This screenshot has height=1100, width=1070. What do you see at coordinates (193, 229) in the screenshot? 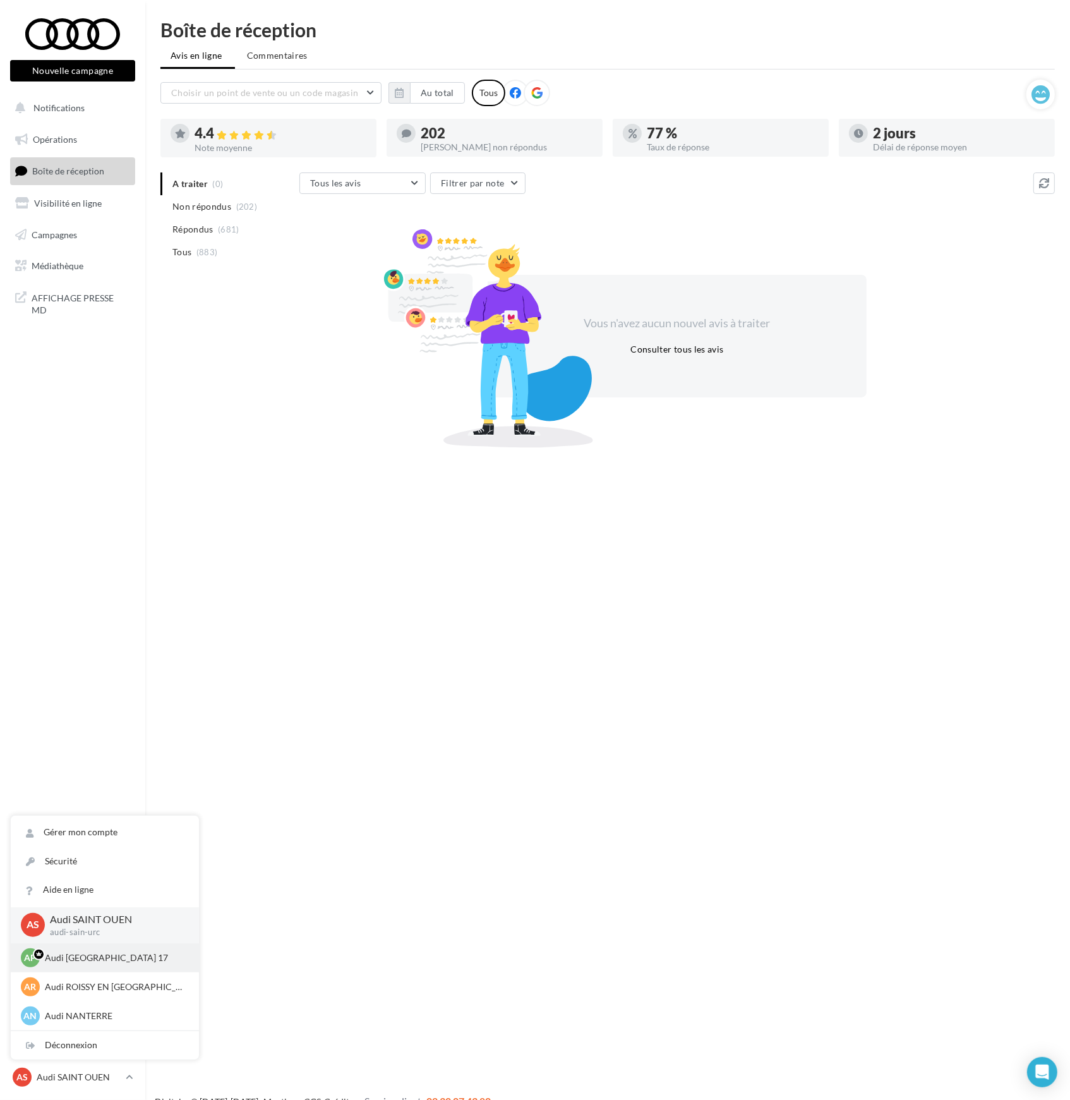
I see `span: Répondus` at bounding box center [193, 229].